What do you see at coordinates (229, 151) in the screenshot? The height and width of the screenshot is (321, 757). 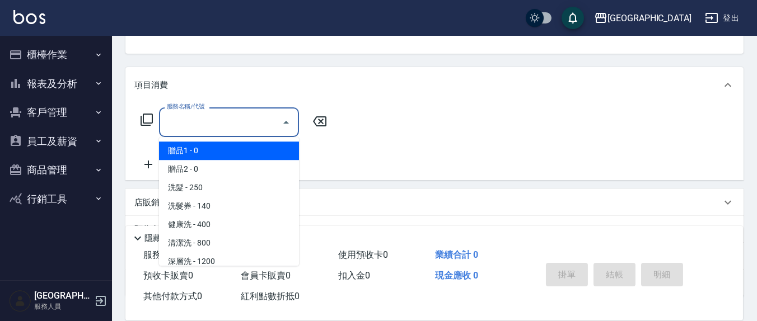 I see `span: 贈品1 - 0` at bounding box center [229, 151].